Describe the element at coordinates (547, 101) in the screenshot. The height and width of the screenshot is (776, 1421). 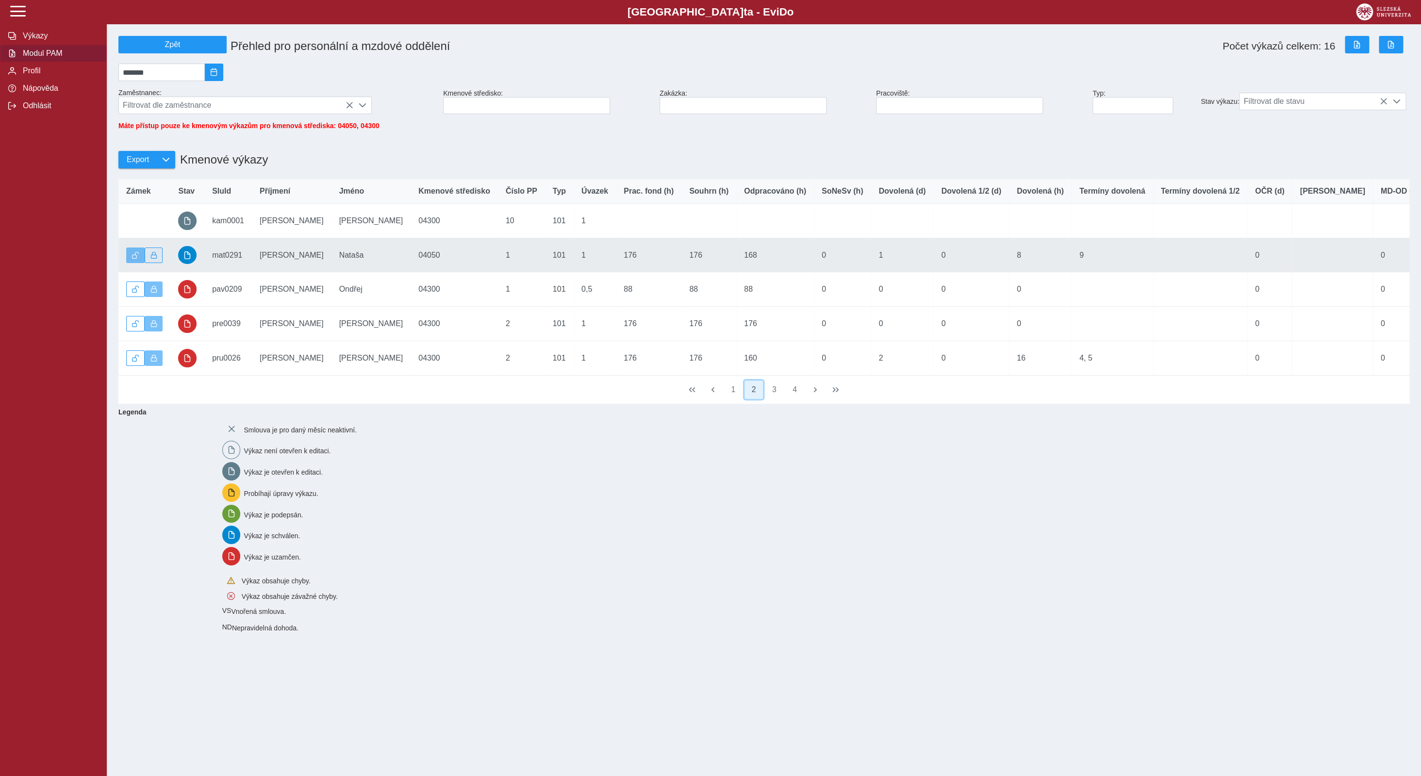
I see `div: Kmenové středisko:` at that location.